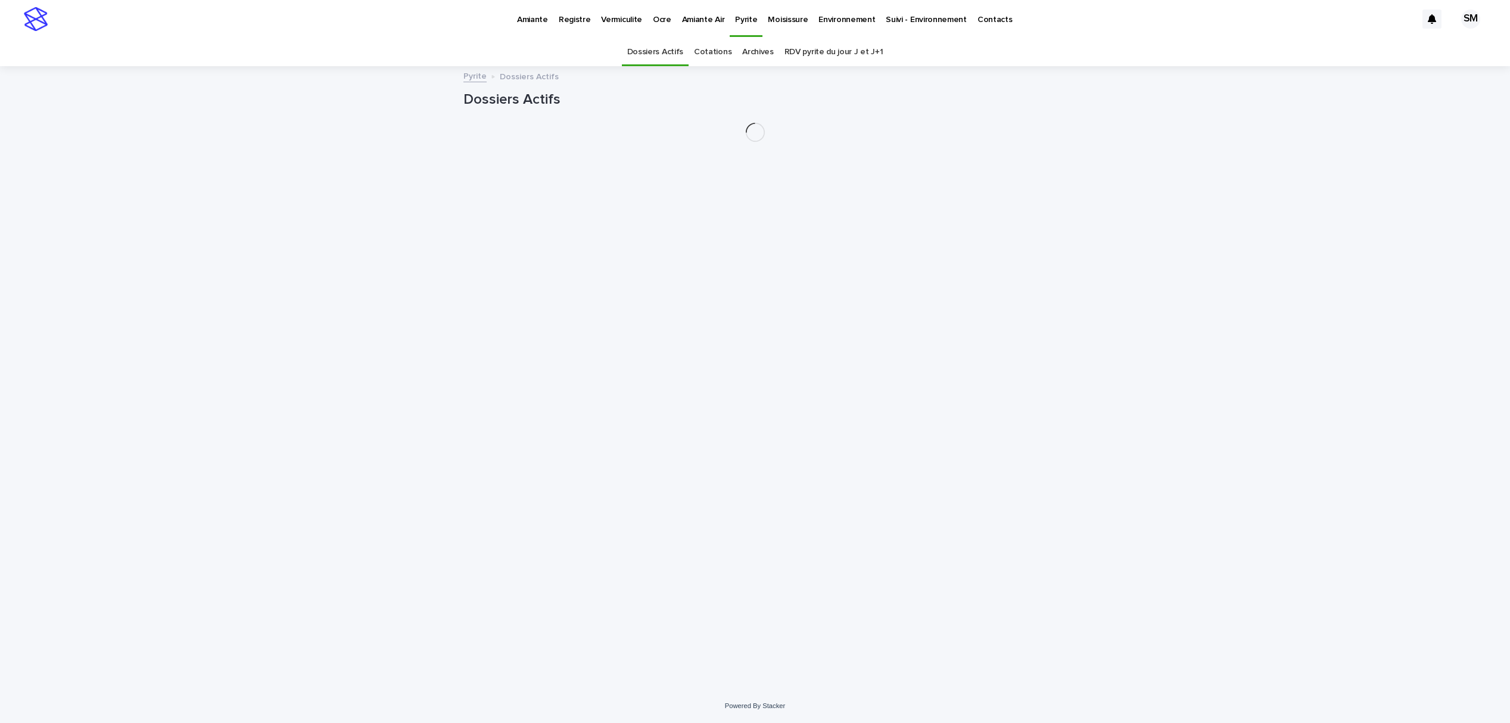 The height and width of the screenshot is (723, 1510). What do you see at coordinates (755, 99) in the screenshot?
I see `h1: Dossiers Actifs` at bounding box center [755, 99].